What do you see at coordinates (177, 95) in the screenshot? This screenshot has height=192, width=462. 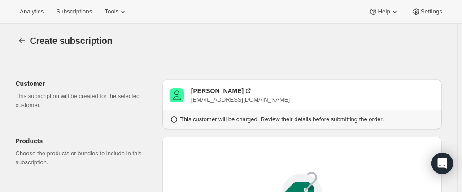 I see `span: Vicki Still` at bounding box center [177, 95].